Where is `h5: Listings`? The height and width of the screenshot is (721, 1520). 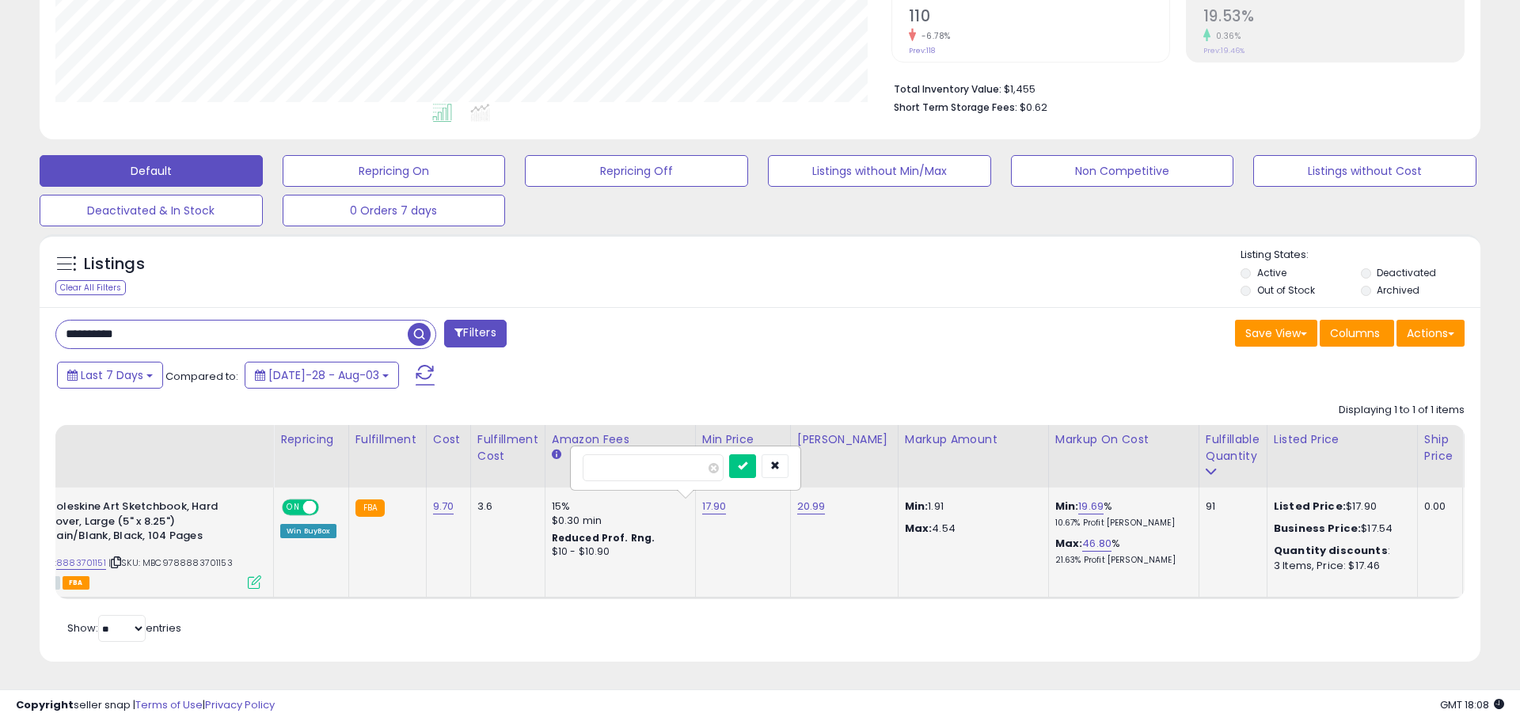 h5: Listings is located at coordinates (114, 264).